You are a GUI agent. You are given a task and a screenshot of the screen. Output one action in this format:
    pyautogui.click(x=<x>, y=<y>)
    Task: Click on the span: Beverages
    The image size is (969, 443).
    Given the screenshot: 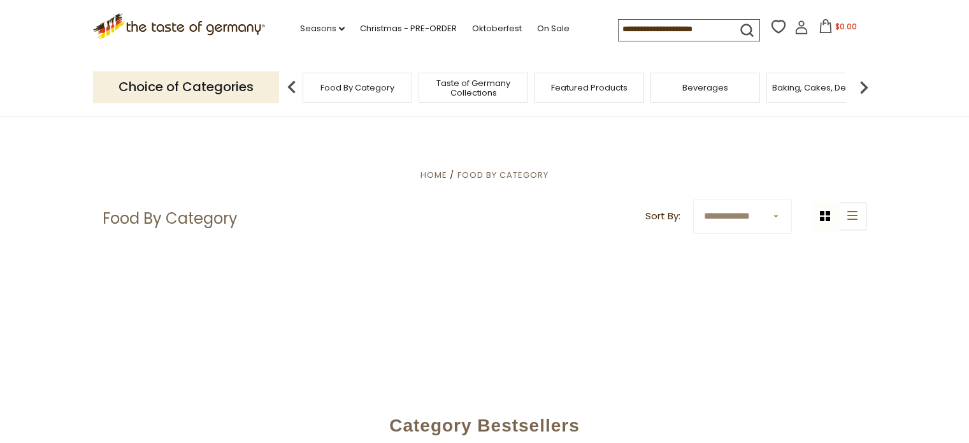 What is the action you would take?
    pyautogui.click(x=705, y=87)
    